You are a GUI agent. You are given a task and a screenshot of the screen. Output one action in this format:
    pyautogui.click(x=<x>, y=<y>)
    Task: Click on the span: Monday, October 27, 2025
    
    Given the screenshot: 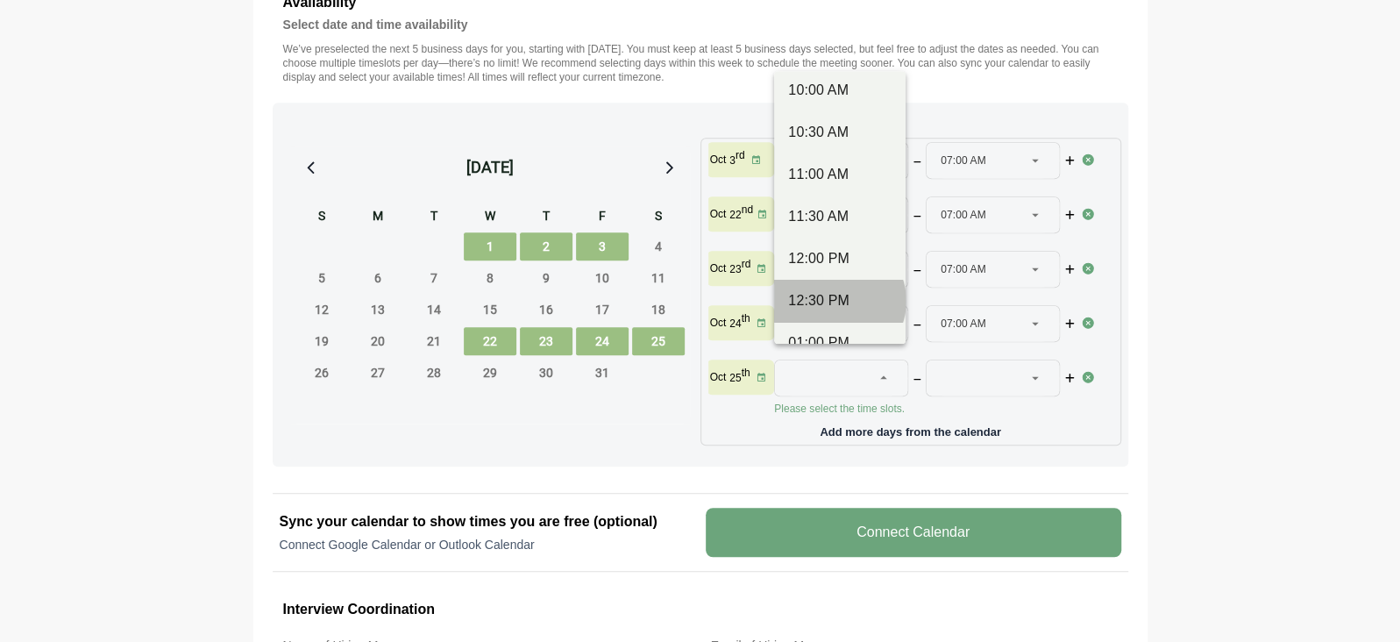 What is the action you would take?
    pyautogui.click(x=378, y=373)
    